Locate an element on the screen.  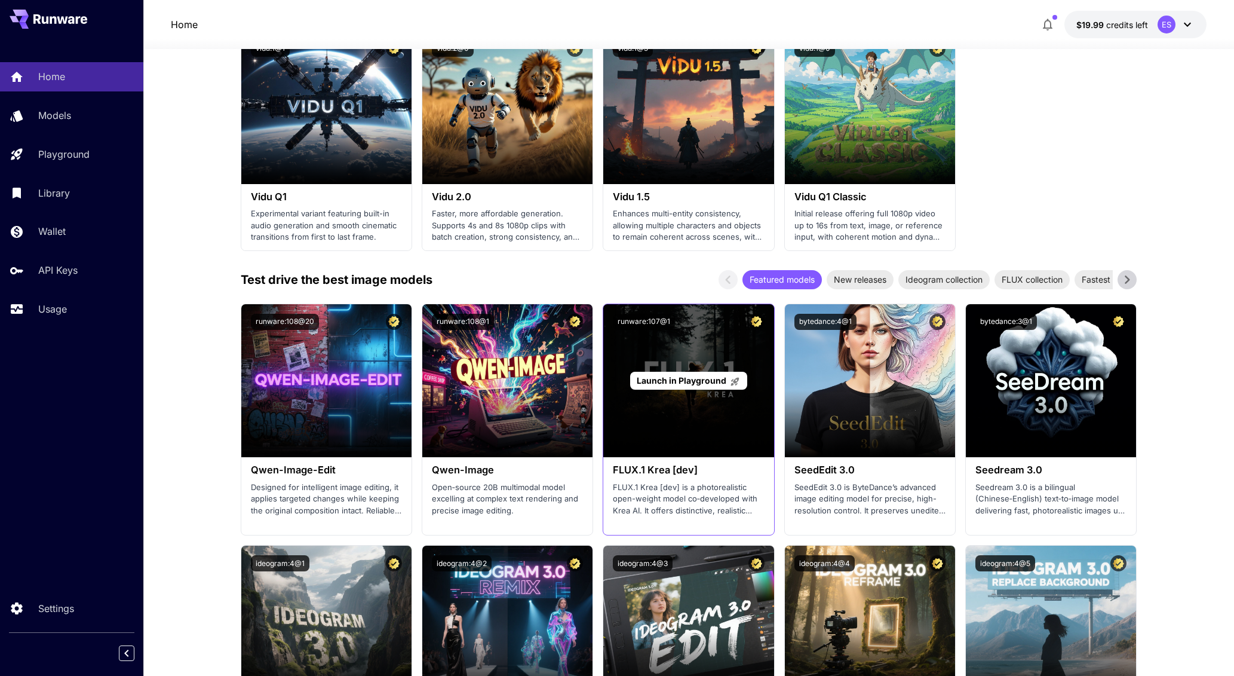
p: Wallet is located at coordinates (52, 231).